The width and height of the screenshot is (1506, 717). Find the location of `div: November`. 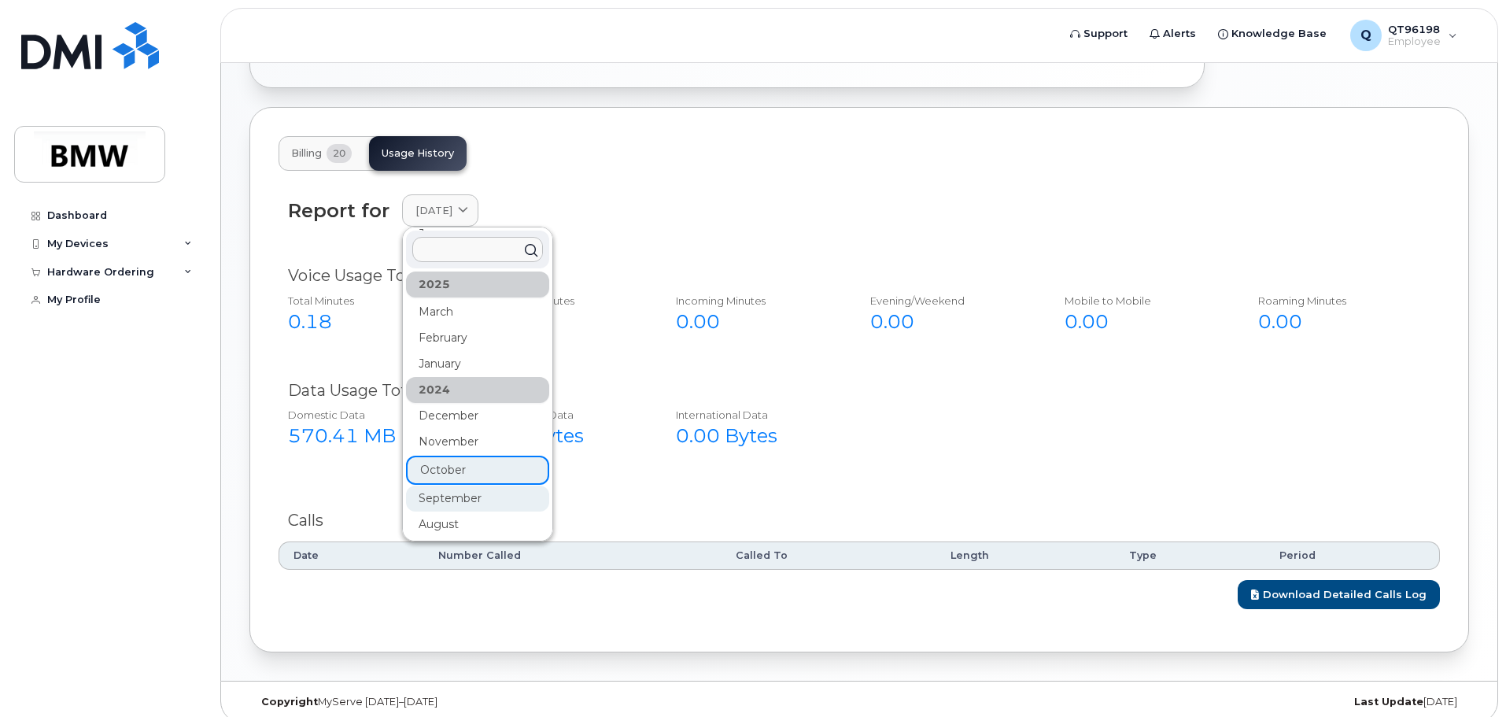

div: November is located at coordinates (478, 441).